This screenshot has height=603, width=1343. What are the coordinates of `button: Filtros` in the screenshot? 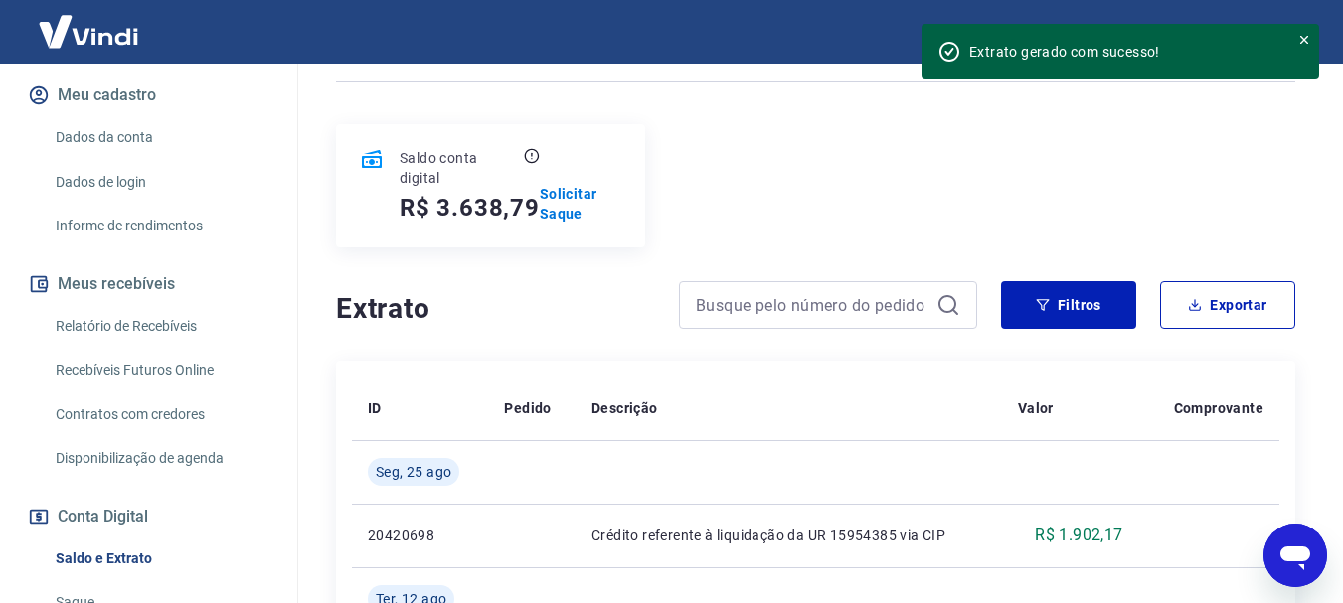 It's located at (1068, 305).